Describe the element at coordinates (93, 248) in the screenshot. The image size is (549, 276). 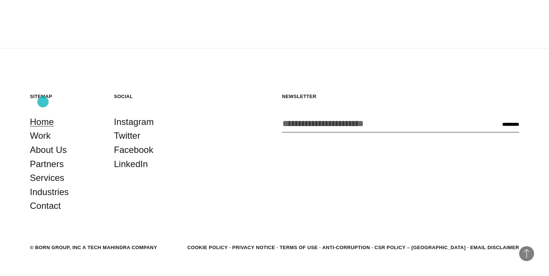
I see `div: © BORN GROUP, INC A Tech Mahindra Company` at that location.